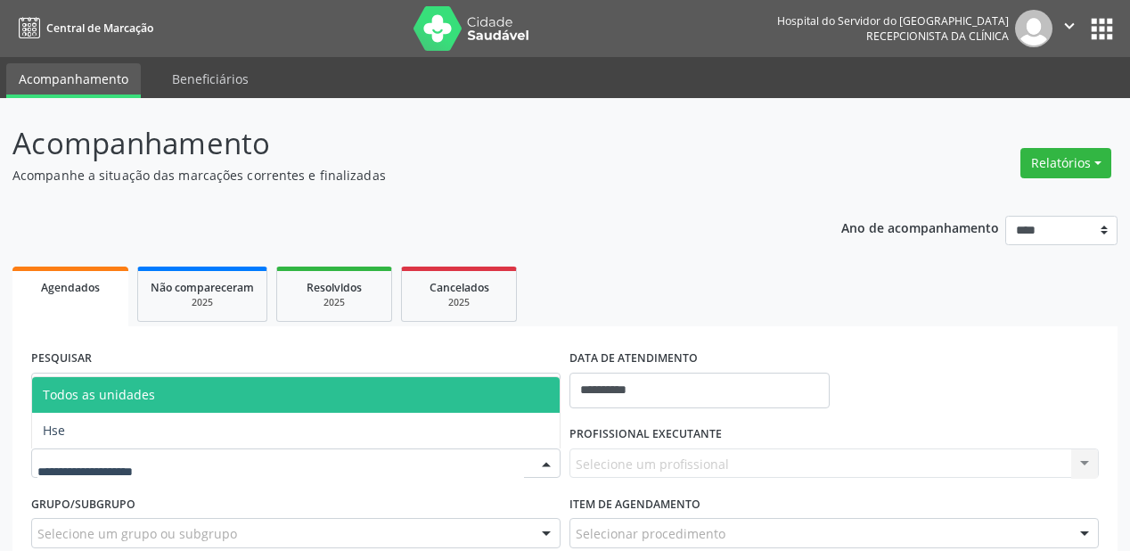 The image size is (1130, 551). Describe the element at coordinates (61, 358) in the screenshot. I see `label: PESQUISAR` at that location.